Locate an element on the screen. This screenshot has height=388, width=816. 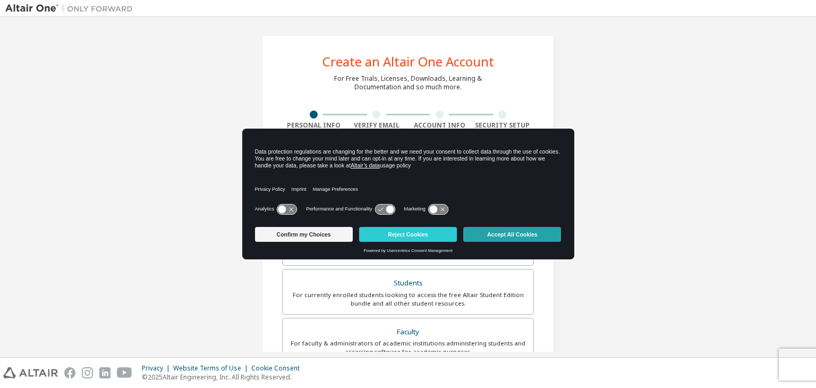
img: facebook.svg is located at coordinates (70, 372).